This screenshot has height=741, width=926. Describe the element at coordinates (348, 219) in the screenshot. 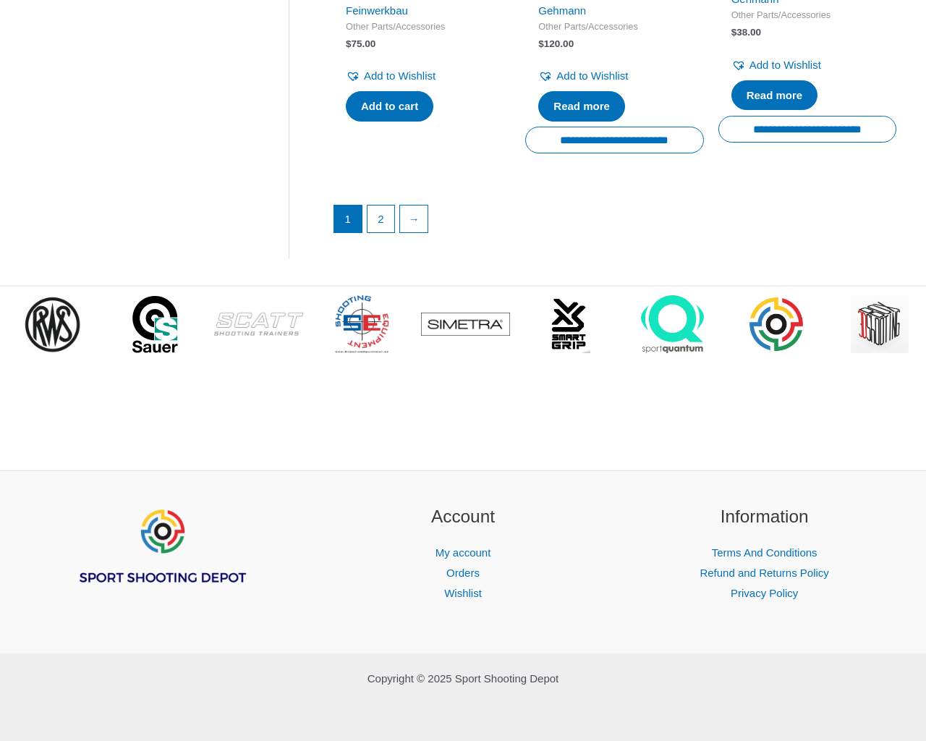

I see `span: Page 1` at that location.